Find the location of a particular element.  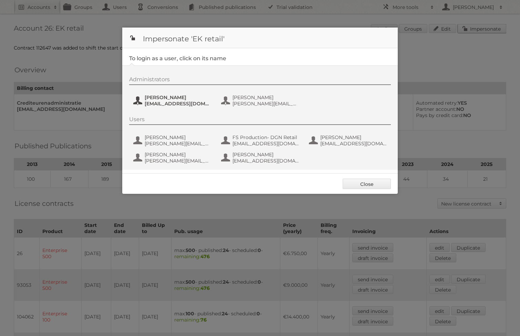

span: FS Production- DGN Retail is located at coordinates (266, 137).